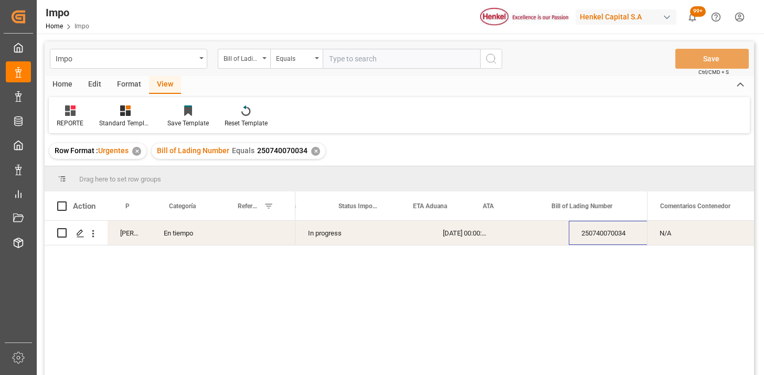  I want to click on div: Bill of Lading Number, so click(241, 57).